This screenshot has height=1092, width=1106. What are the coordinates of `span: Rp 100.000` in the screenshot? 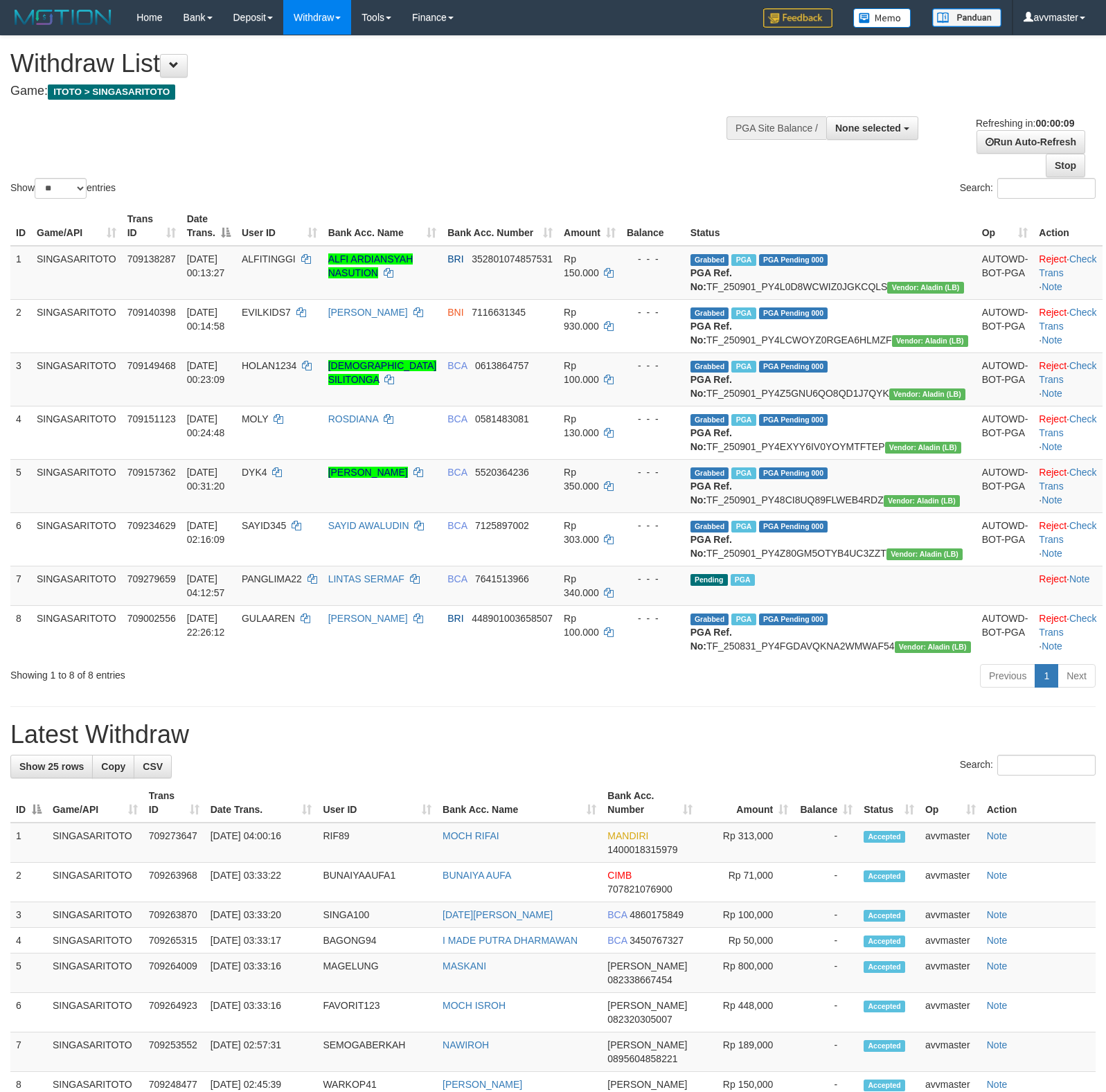 It's located at (581, 373).